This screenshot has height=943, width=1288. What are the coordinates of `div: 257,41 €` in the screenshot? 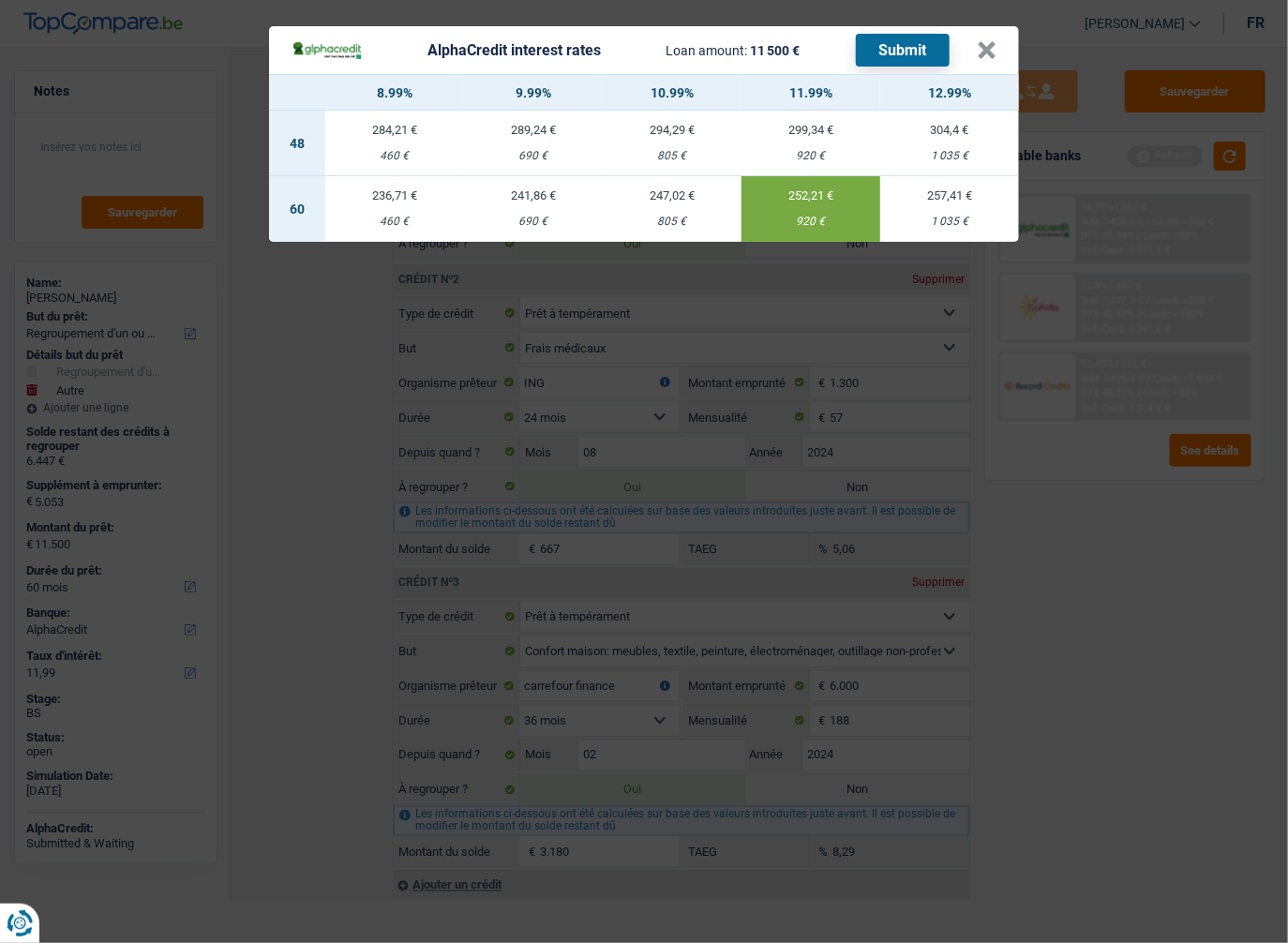 It's located at (950, 195).